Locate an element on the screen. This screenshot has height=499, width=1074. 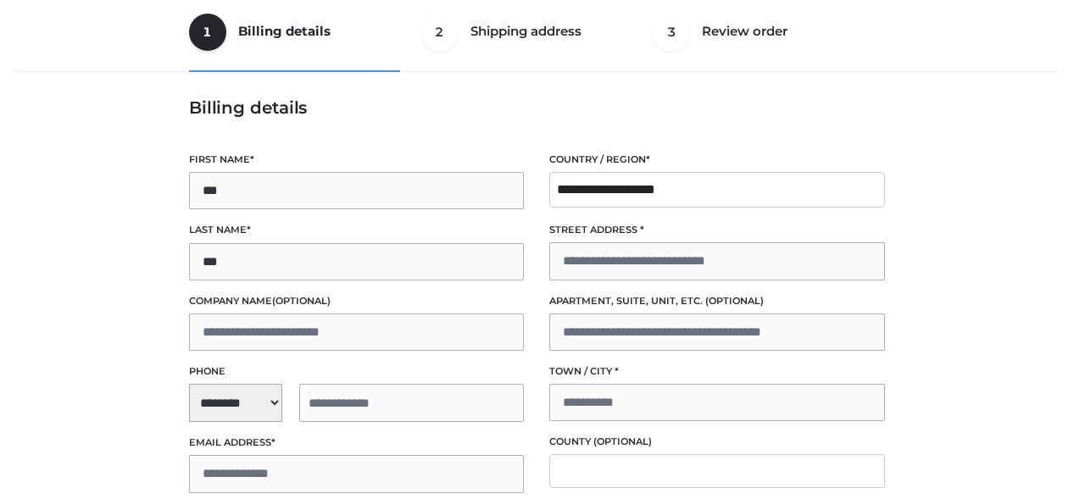
label: Street address is located at coordinates (717, 230).